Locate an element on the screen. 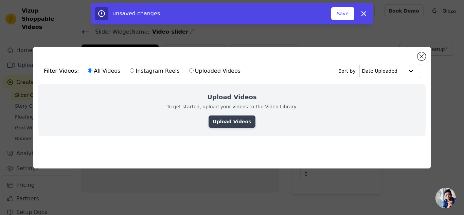 Image resolution: width=464 pixels, height=215 pixels. label: Uploaded Videos is located at coordinates (215, 71).